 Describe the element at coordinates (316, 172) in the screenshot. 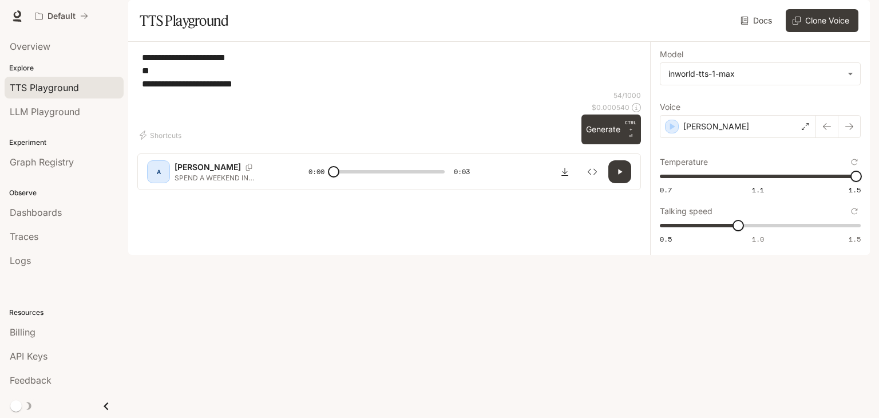

I see `span: 0:00` at that location.